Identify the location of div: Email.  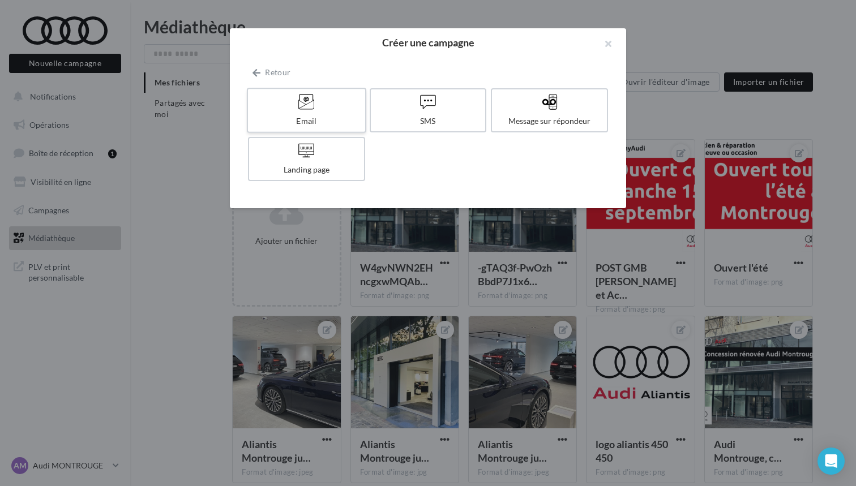
(306, 121).